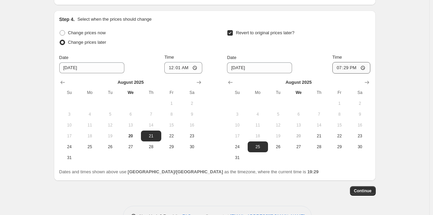 This screenshot has height=215, width=433. Describe the element at coordinates (90, 125) in the screenshot. I see `span: 11` at that location.